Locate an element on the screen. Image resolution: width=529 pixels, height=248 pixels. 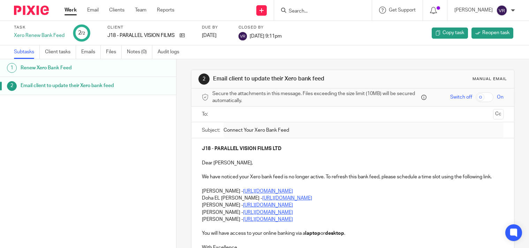
p: Task completed. is located at coordinates (478, 22).